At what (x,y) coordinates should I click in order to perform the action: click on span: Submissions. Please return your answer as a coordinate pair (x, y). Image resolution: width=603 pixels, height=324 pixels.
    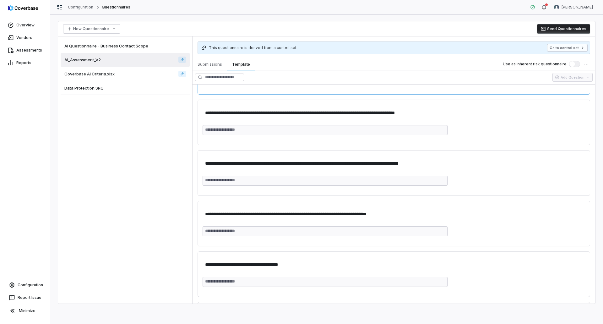
    Looking at the image, I should click on (210, 64).